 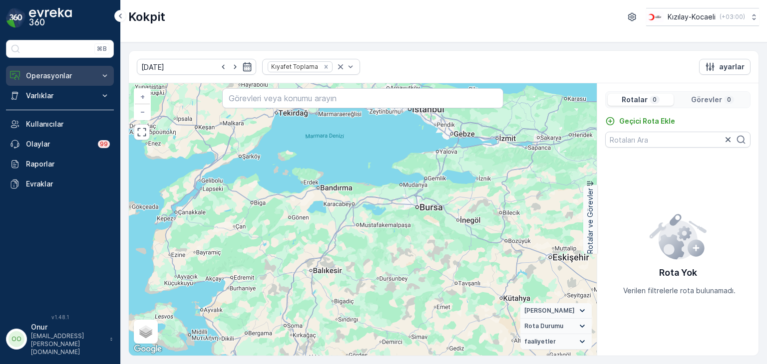 I want to click on a: Olaylar99, so click(x=60, y=144).